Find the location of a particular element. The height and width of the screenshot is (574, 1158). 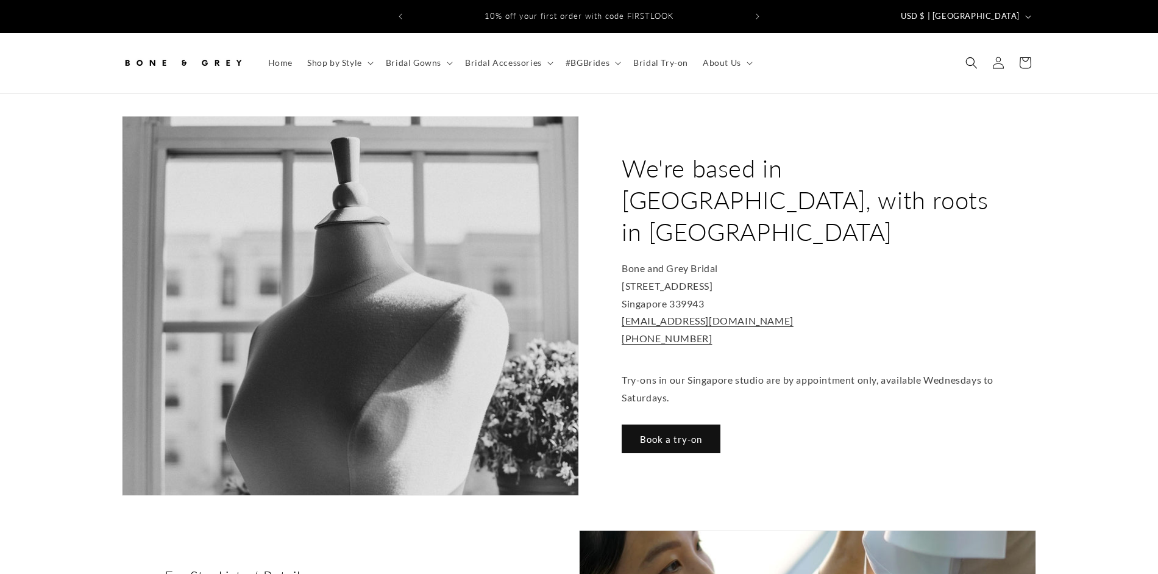

span: Bridal Try-on is located at coordinates (661, 63).